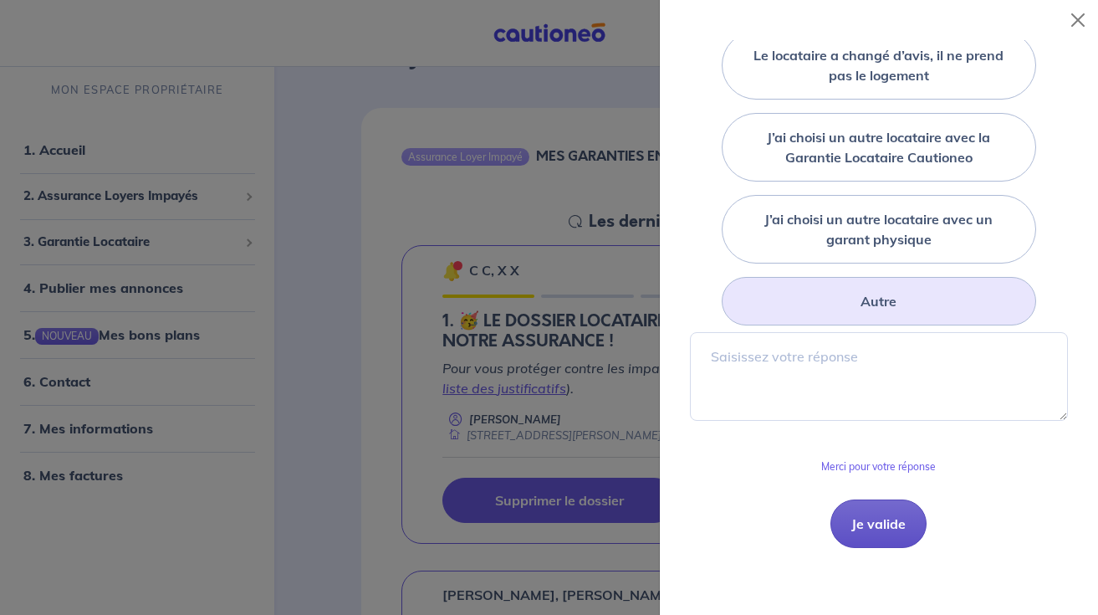 The width and height of the screenshot is (1098, 615). Describe the element at coordinates (879, 147) in the screenshot. I see `label: J’ai choisi un autre locataire avec la Garantie Locataire Cautioneo` at that location.